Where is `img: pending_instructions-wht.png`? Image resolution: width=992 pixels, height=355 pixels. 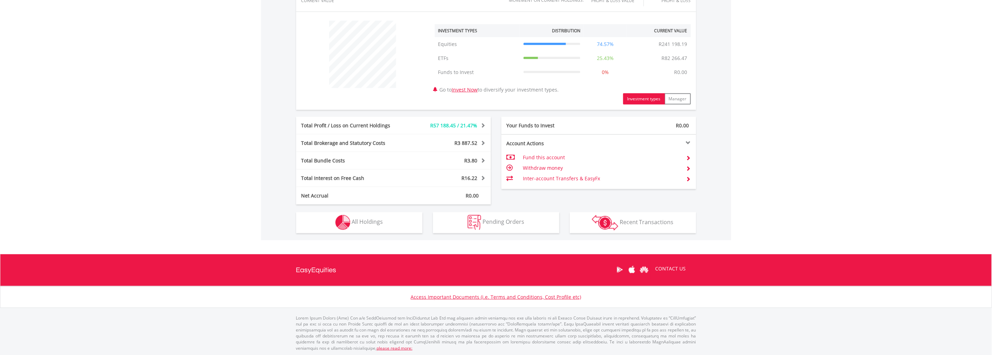
img: pending_instructions-wht.png is located at coordinates (474, 222).